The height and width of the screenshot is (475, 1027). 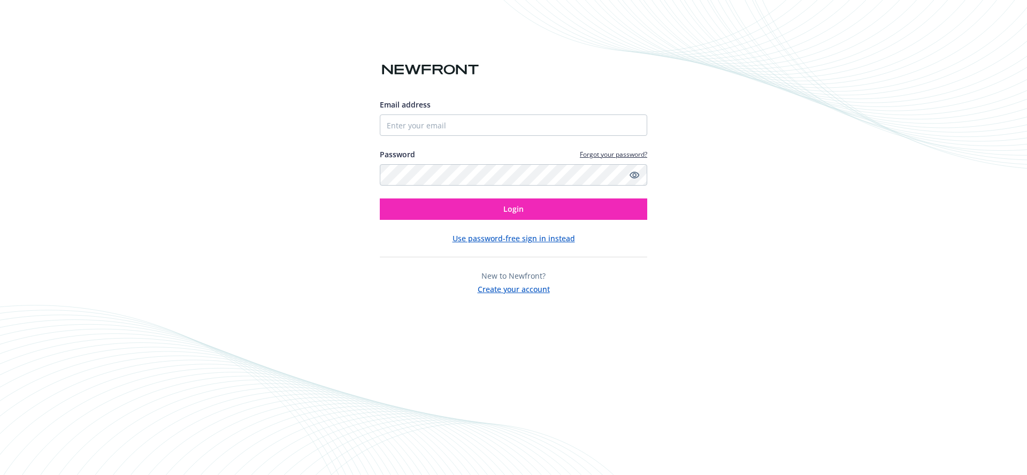 I want to click on input: Enter your email, so click(x=514, y=125).